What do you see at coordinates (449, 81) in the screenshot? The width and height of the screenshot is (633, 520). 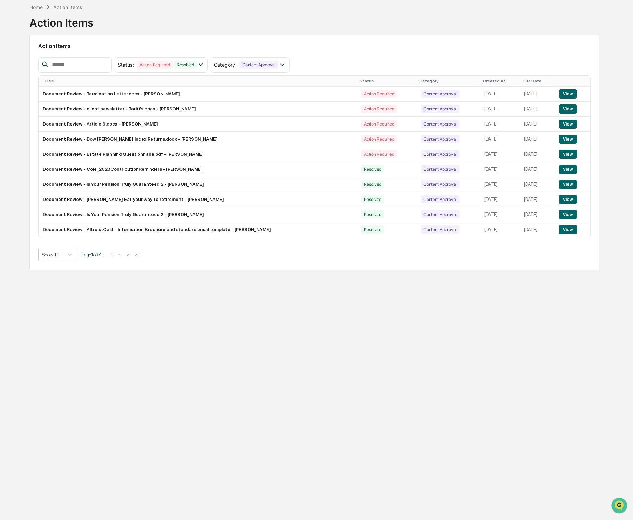 I see `div: Category` at bounding box center [449, 81].